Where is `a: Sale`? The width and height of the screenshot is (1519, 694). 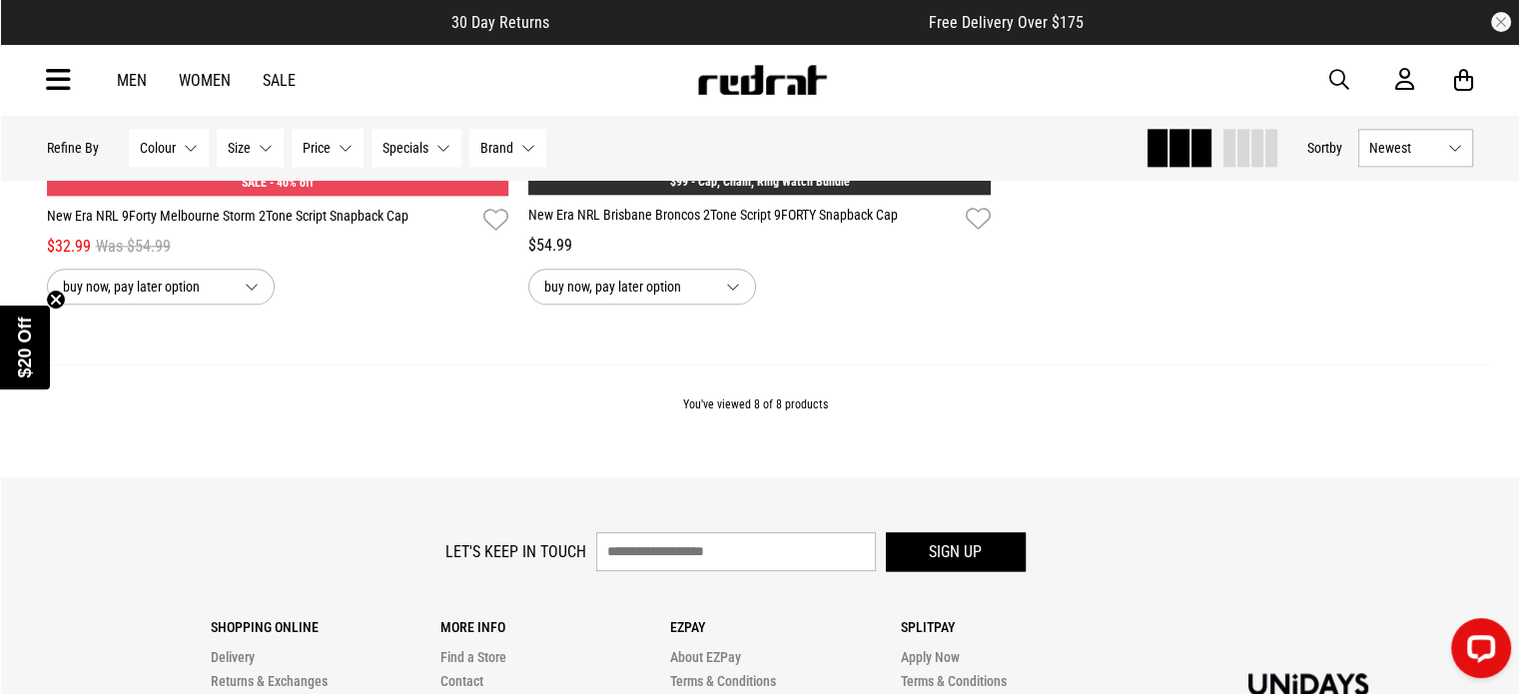
a: Sale is located at coordinates (279, 80).